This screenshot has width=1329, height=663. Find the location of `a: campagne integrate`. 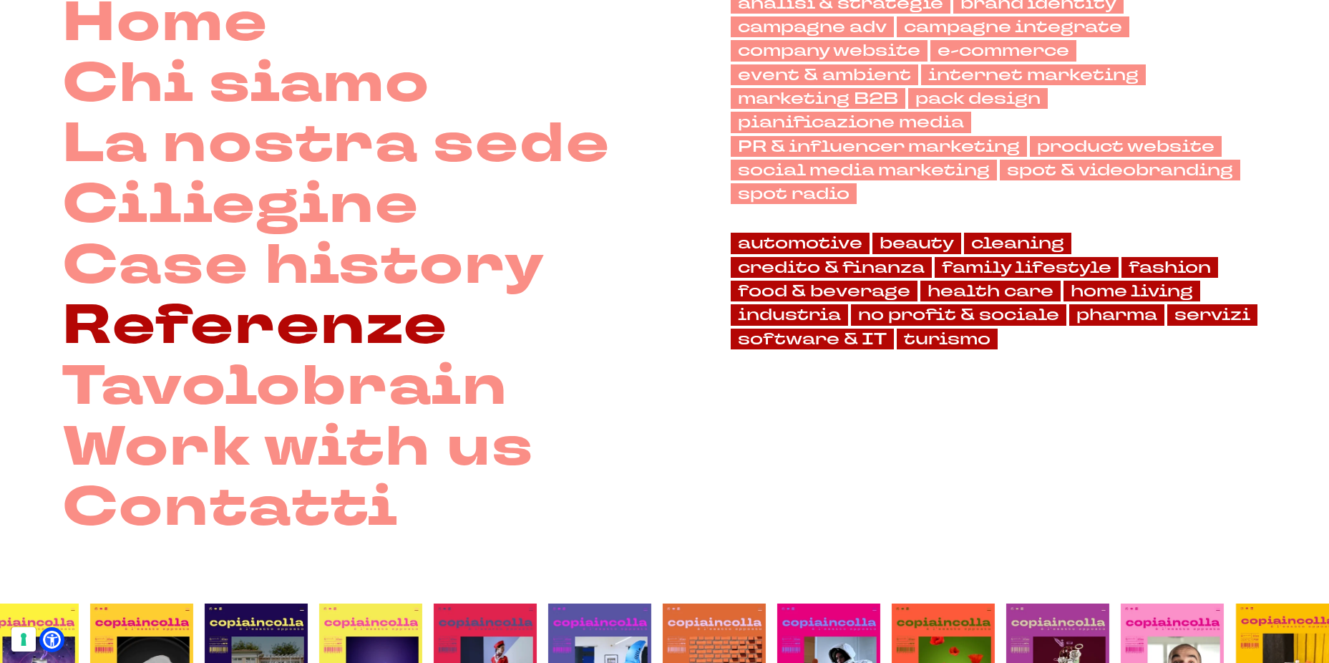

a: campagne integrate is located at coordinates (1013, 26).